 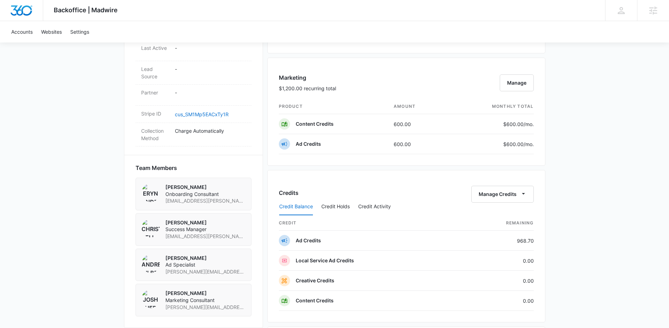 What do you see at coordinates (151, 228) in the screenshot?
I see `img: Christian Kellogg` at bounding box center [151, 228].